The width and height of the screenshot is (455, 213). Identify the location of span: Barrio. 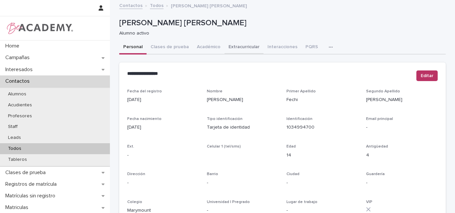
(212, 175).